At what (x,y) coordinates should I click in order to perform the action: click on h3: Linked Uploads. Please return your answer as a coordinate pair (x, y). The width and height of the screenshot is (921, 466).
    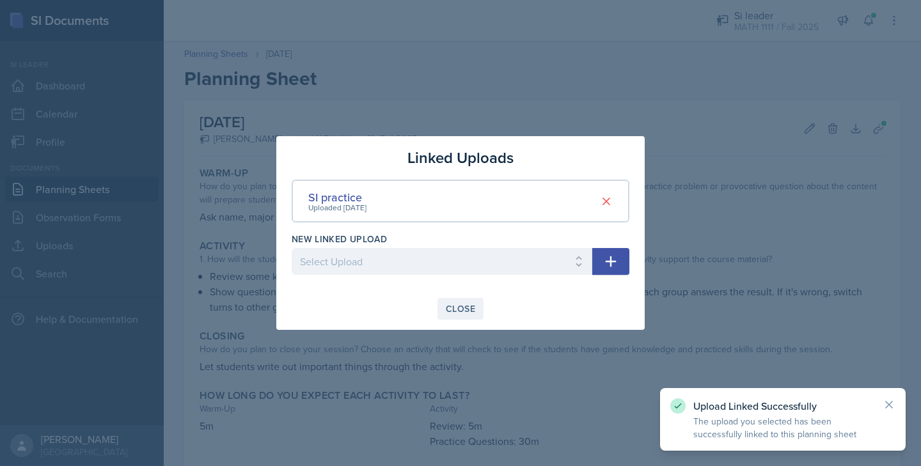
    Looking at the image, I should click on (460, 158).